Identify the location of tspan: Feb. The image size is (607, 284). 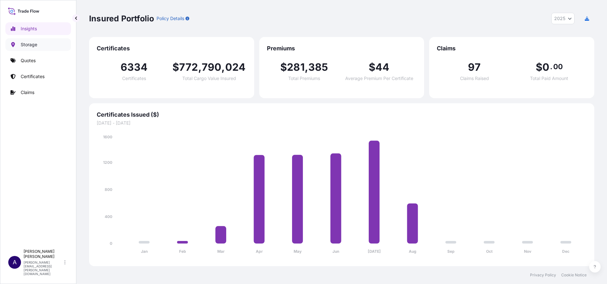
(183, 251).